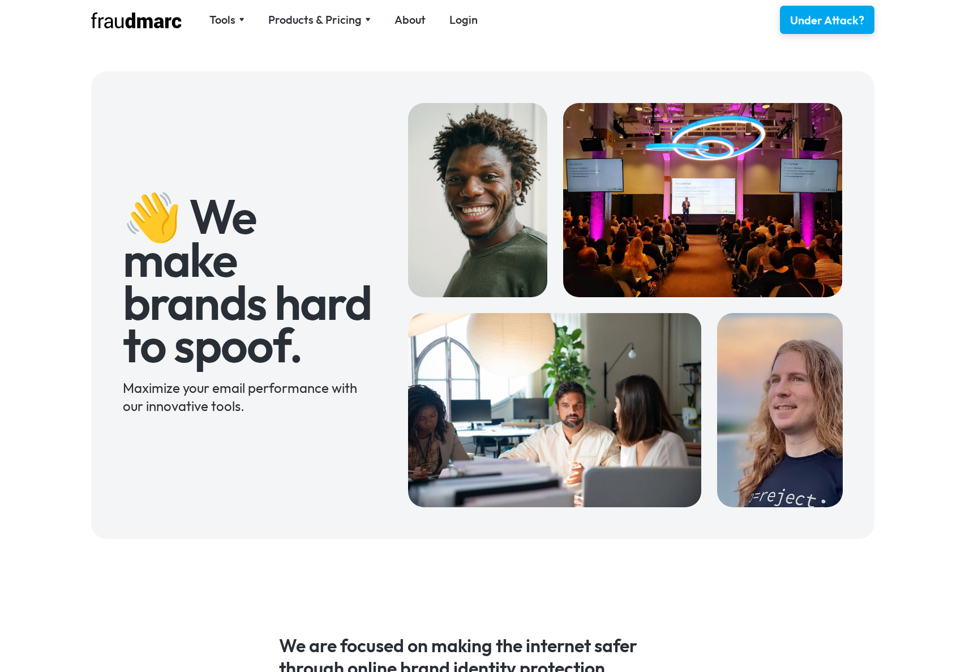 This screenshot has width=965, height=672. What do you see at coordinates (827, 20) in the screenshot?
I see `a: Under Attack?` at bounding box center [827, 20].